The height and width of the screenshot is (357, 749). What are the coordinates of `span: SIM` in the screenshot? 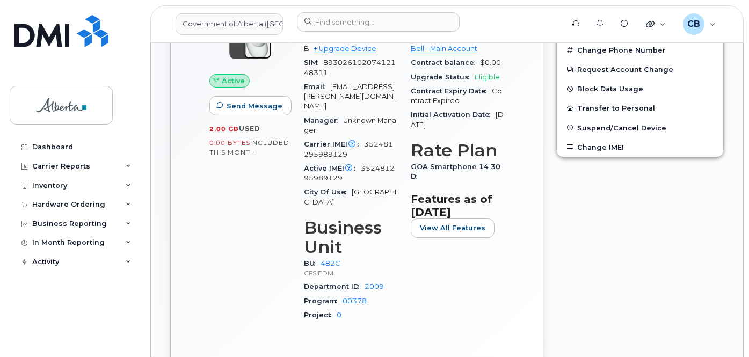 It's located at (314, 62).